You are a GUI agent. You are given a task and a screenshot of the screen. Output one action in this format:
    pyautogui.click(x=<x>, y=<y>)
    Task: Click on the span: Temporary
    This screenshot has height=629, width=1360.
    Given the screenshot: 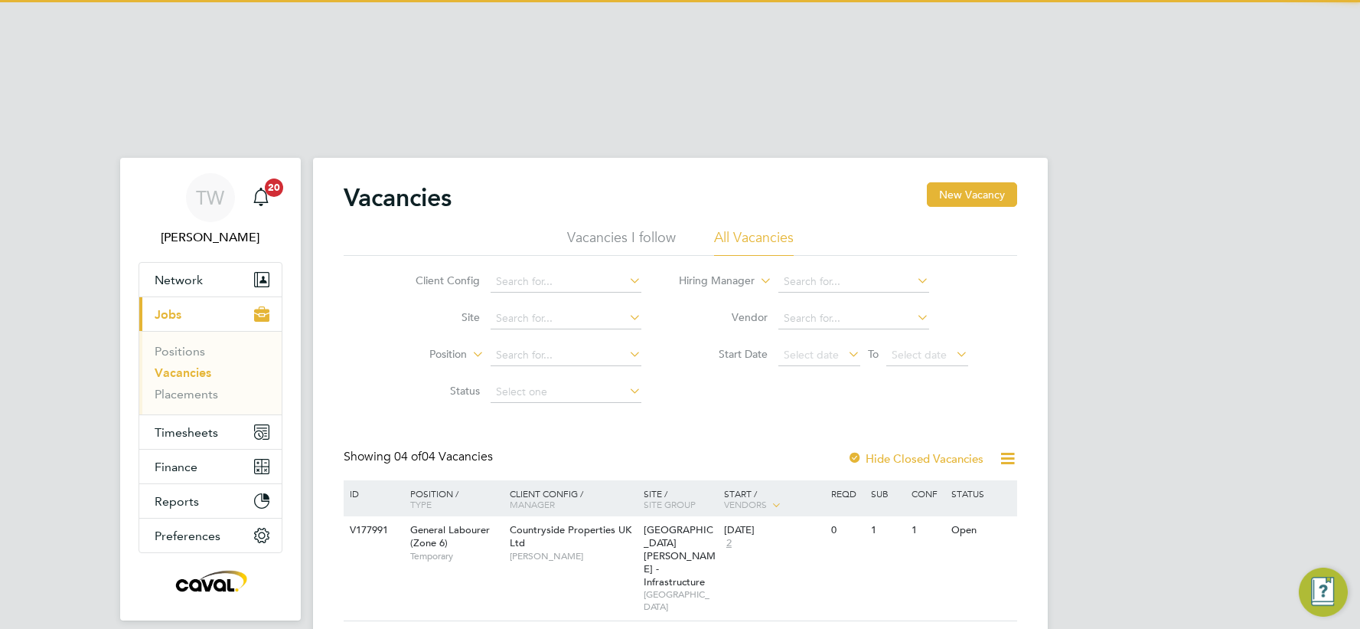 What is the action you would take?
    pyautogui.click(x=456, y=556)
    